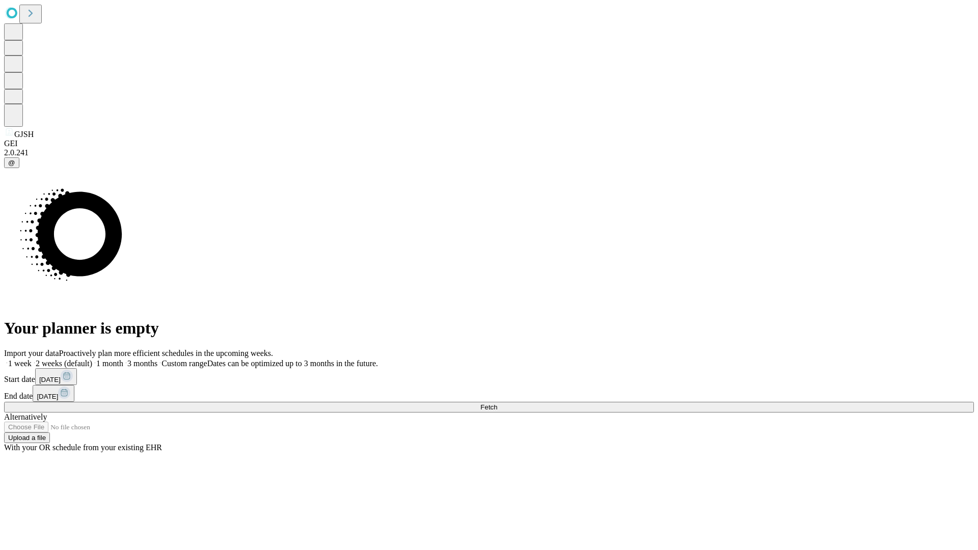 Image resolution: width=978 pixels, height=550 pixels. I want to click on span: GJSH, so click(24, 134).